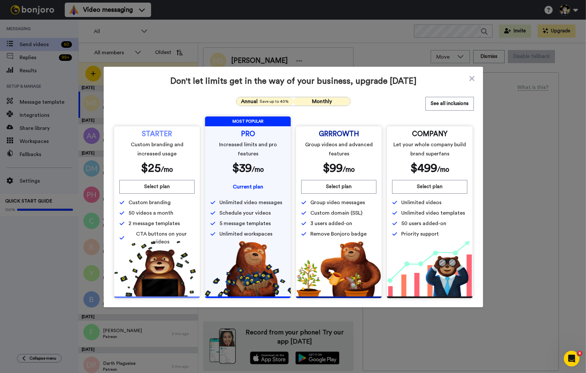 Image resolution: width=586 pixels, height=373 pixels. I want to click on span: GRRROWTH, so click(339, 134).